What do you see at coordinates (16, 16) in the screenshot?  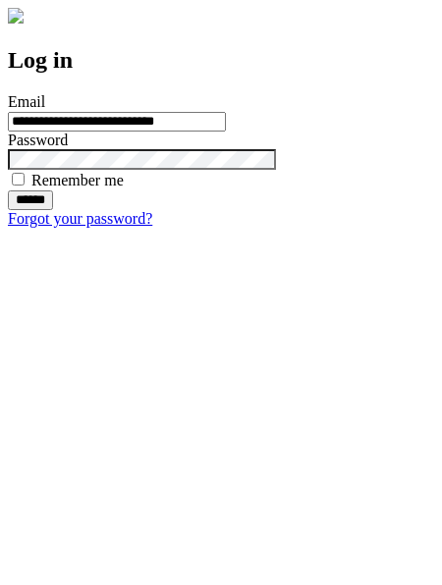 I see `img: logo-4e3dc11c47720685a147b03b5a06dd966a58ff35d612b21f08c02c0306f2b779.png` at bounding box center [16, 16].